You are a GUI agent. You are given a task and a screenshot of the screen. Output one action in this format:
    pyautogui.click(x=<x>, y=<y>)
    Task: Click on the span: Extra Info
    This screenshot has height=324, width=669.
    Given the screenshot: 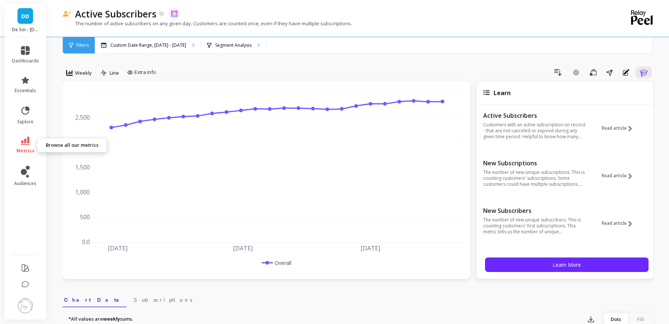 What is the action you would take?
    pyautogui.click(x=145, y=72)
    